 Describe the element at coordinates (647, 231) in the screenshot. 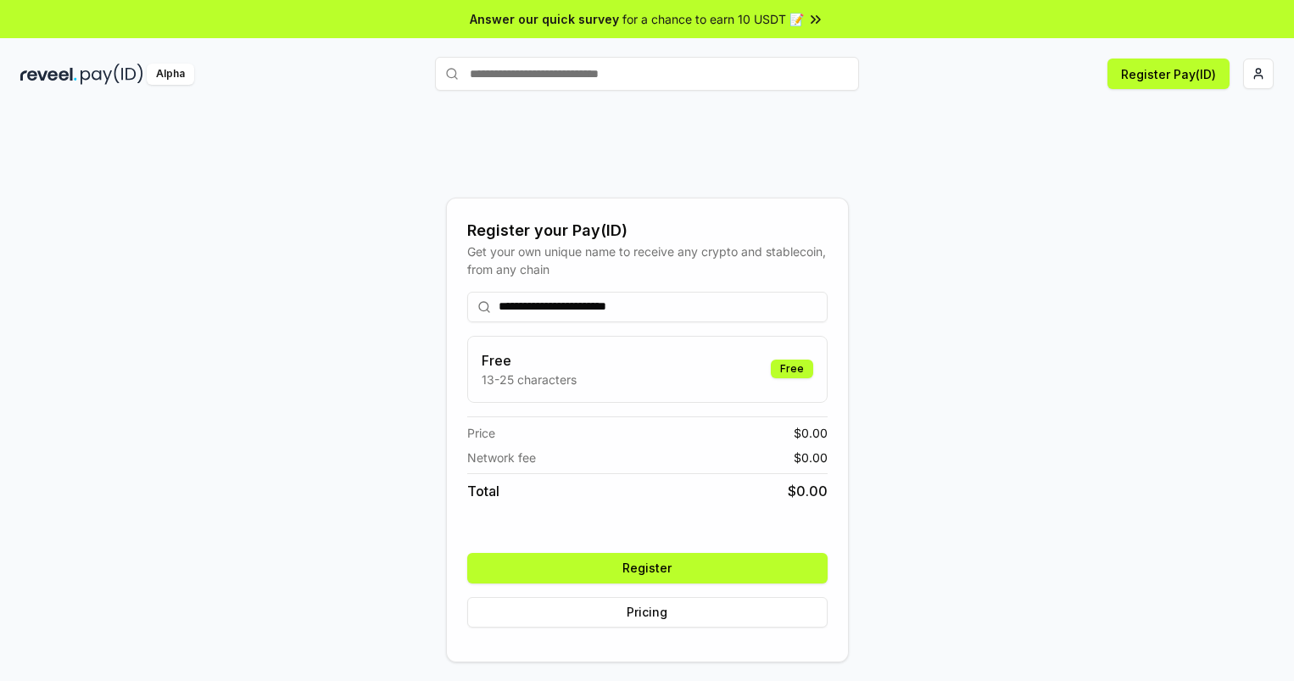

I see `div: Register your Pay(ID)` at that location.